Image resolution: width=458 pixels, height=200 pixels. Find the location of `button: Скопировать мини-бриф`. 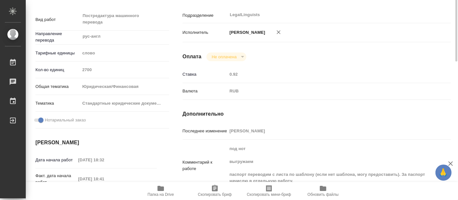

button: Скопировать мини-бриф is located at coordinates (269, 191).